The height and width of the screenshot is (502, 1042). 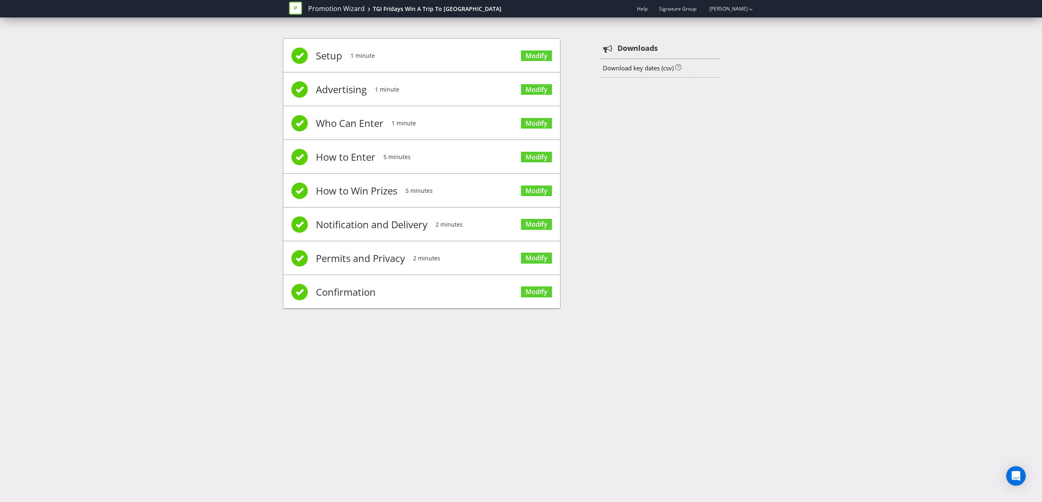 What do you see at coordinates (329, 56) in the screenshot?
I see `span: Setup` at bounding box center [329, 56].